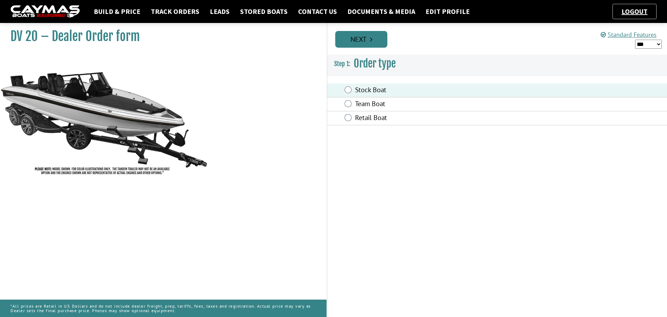 Image resolution: width=667 pixels, height=317 pixels. Describe the element at coordinates (449, 118) in the screenshot. I see `label: Retail Boat` at that location.